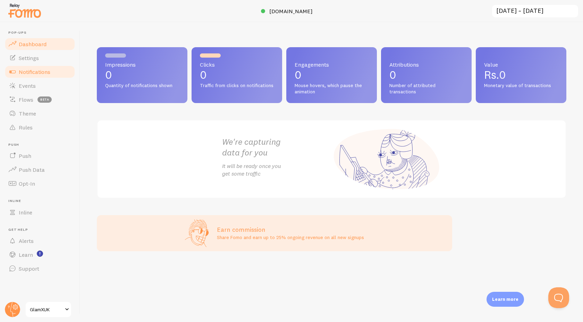 Image resolution: width=583 pixels, height=322 pixels. Describe the element at coordinates (40, 170) in the screenshot. I see `a: Push Data` at that location.